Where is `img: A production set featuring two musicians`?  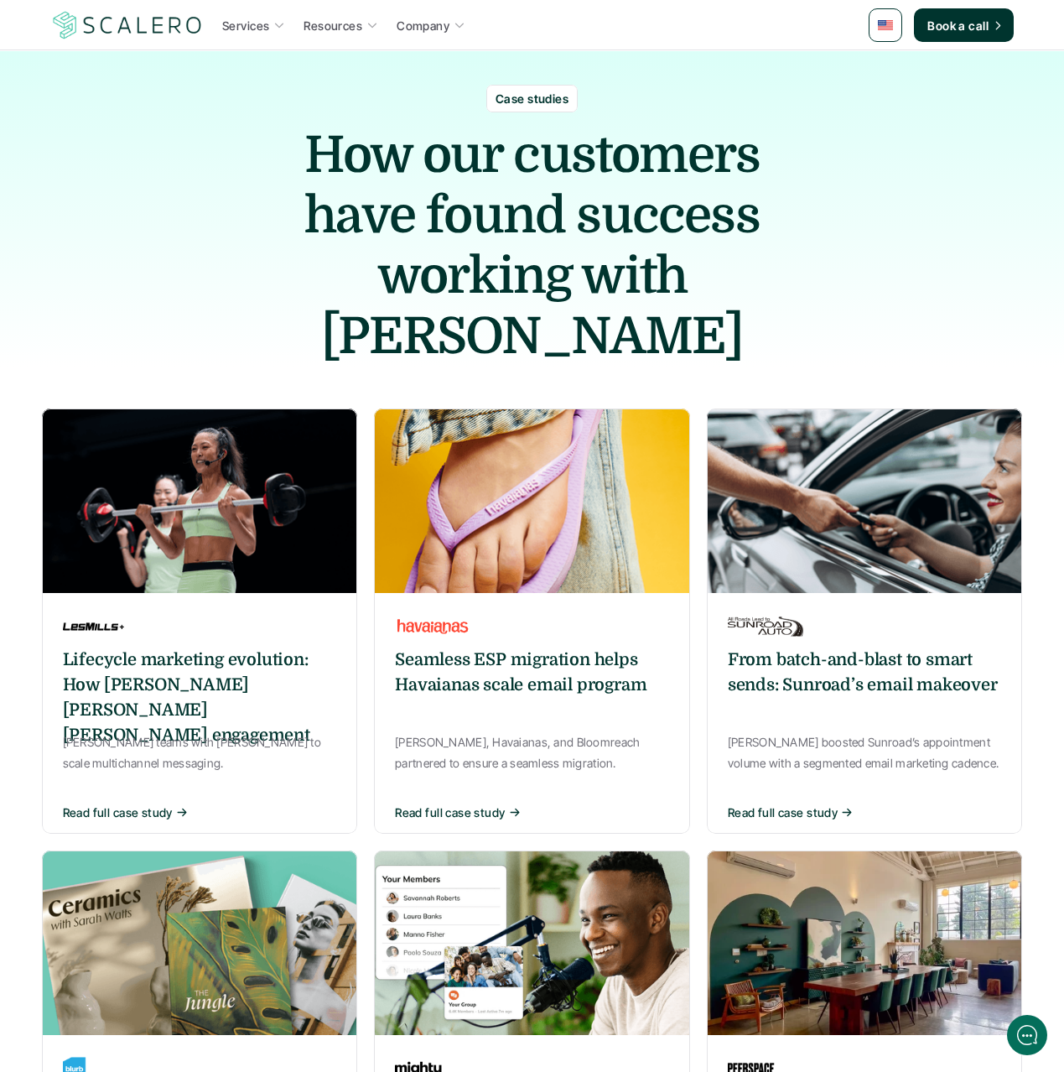
img: A production set featuring two musicians is located at coordinates (865, 943).